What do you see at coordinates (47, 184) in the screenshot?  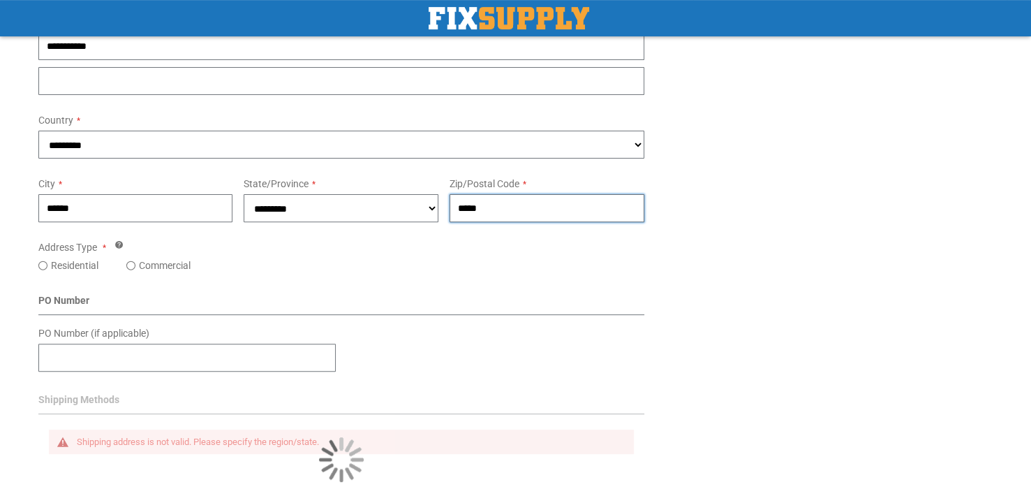 I see `span: City` at bounding box center [47, 184].